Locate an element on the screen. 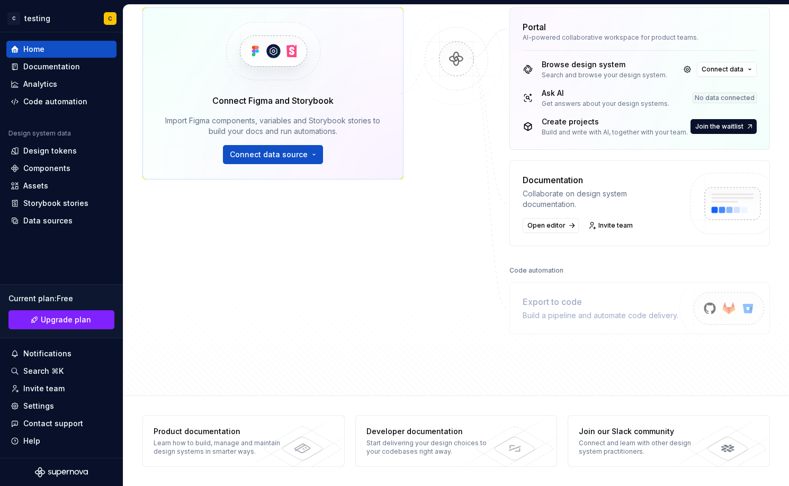 Image resolution: width=789 pixels, height=486 pixels. div: Current plan : Free is located at coordinates (61, 299).